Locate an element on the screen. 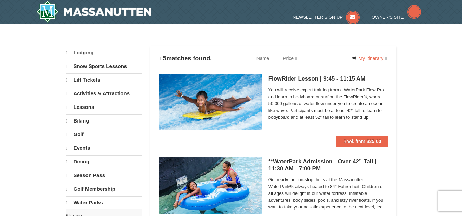  button: Book from $35.00 is located at coordinates (362, 141).